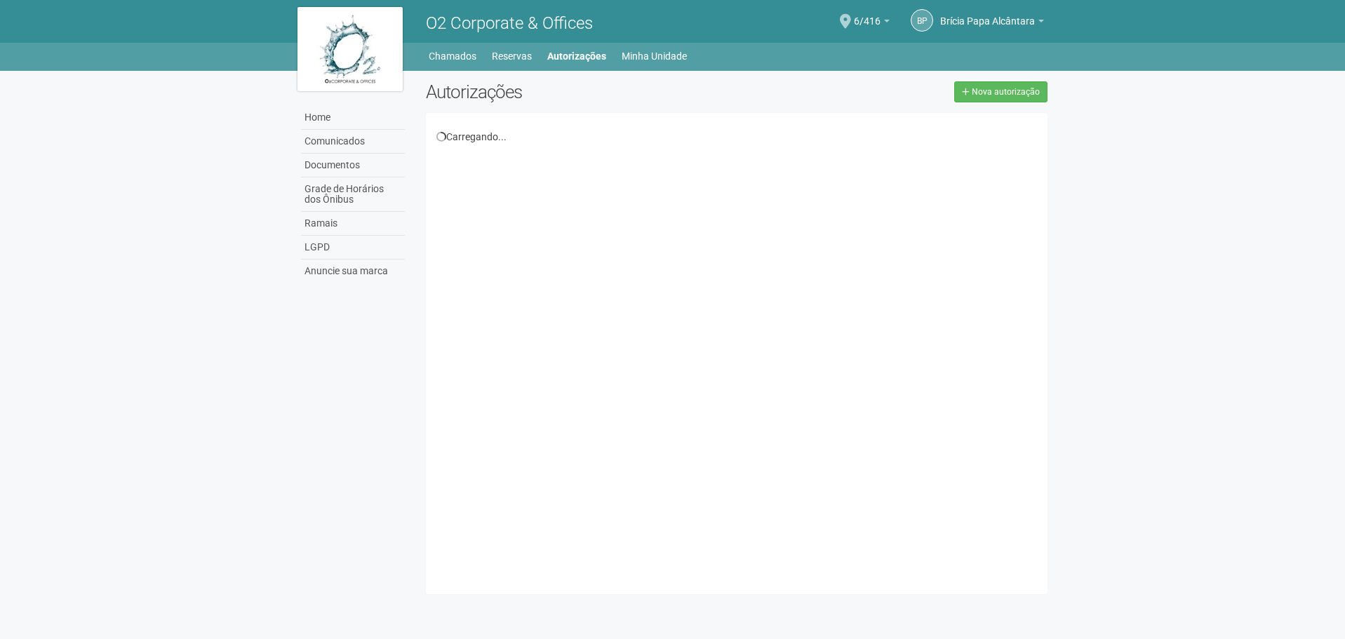 Image resolution: width=1345 pixels, height=639 pixels. I want to click on span: Brícia Papa Alcântara, so click(987, 14).